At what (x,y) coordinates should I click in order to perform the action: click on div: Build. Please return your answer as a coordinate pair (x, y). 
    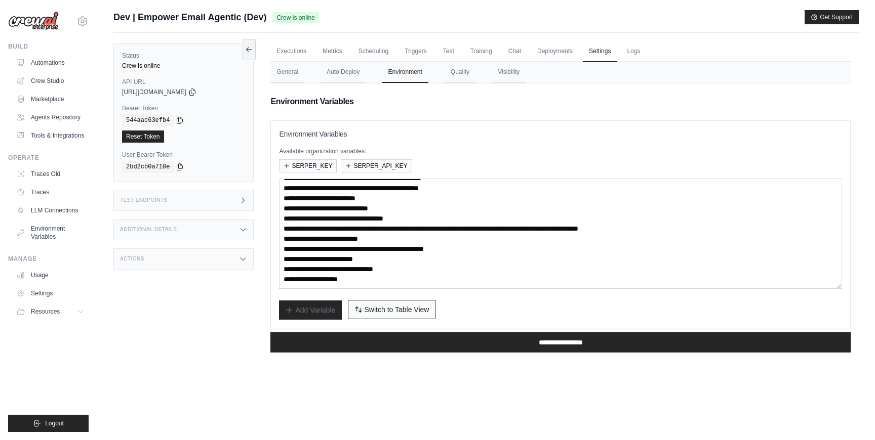
    Looking at the image, I should click on (48, 47).